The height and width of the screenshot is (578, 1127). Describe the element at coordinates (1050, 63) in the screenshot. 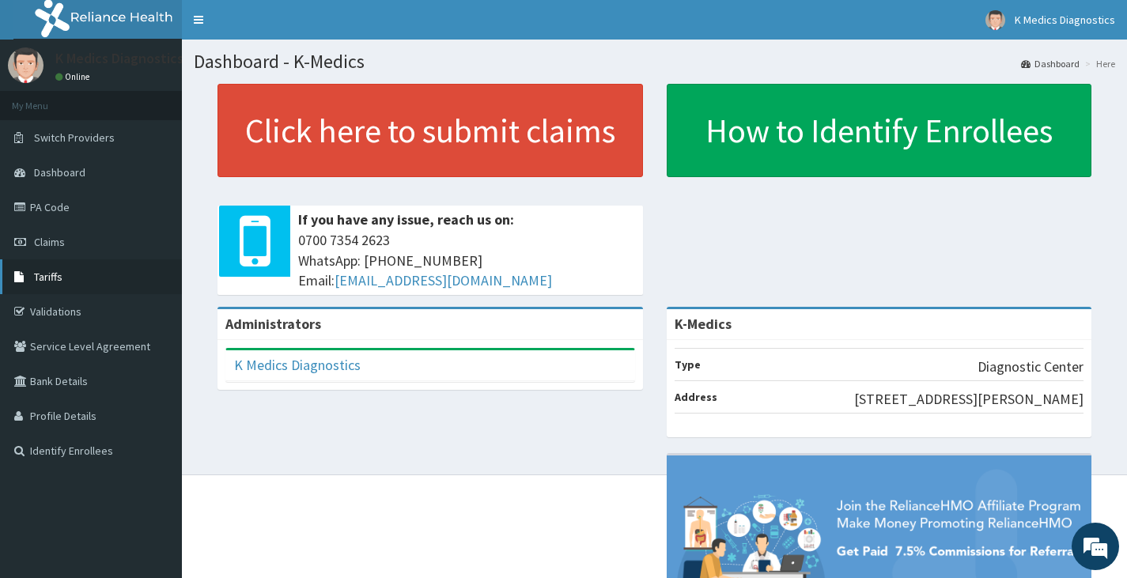

I see `a: Dashboard` at that location.